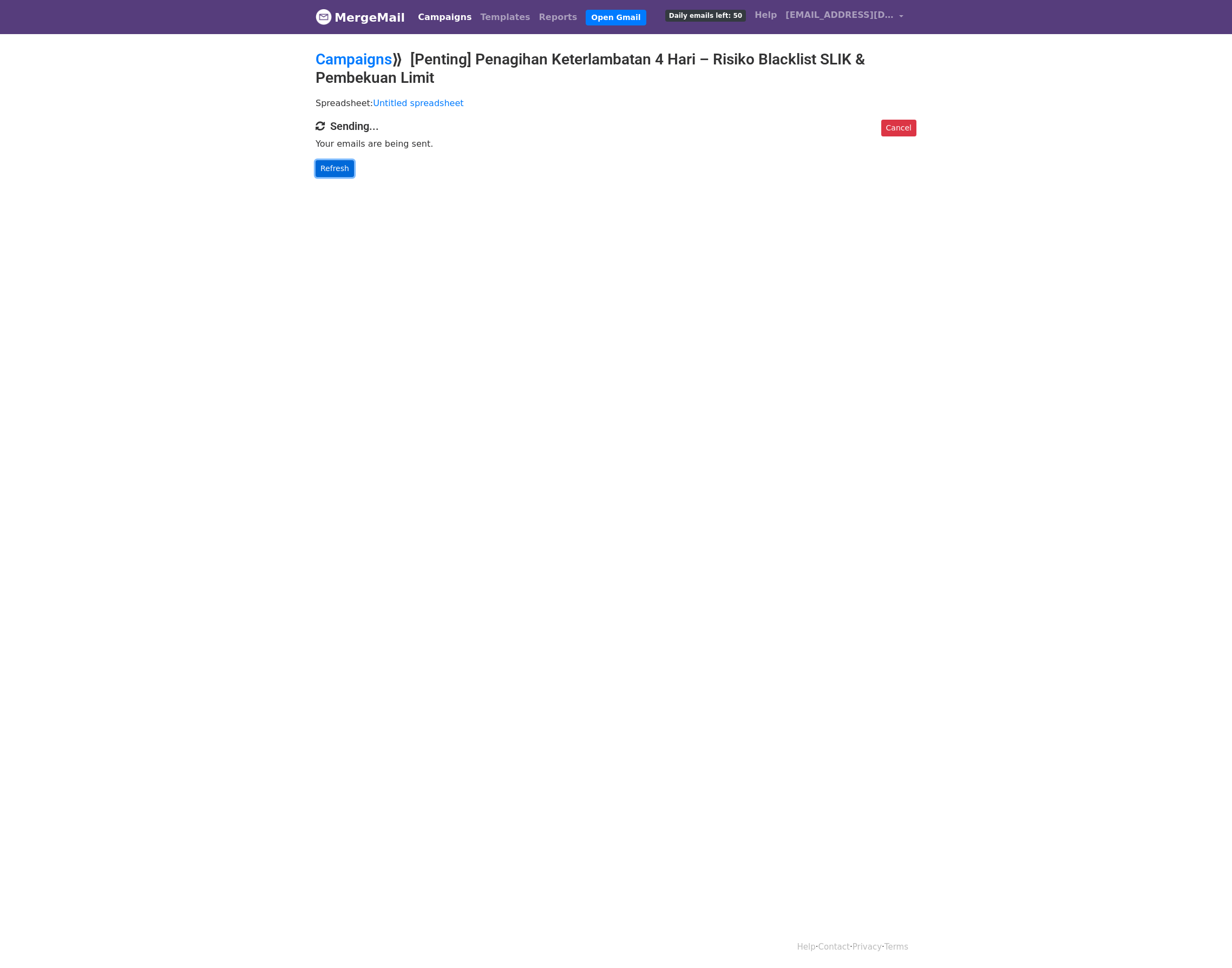 This screenshot has width=1232, height=968. Describe the element at coordinates (867, 947) in the screenshot. I see `a: Privacy` at that location.